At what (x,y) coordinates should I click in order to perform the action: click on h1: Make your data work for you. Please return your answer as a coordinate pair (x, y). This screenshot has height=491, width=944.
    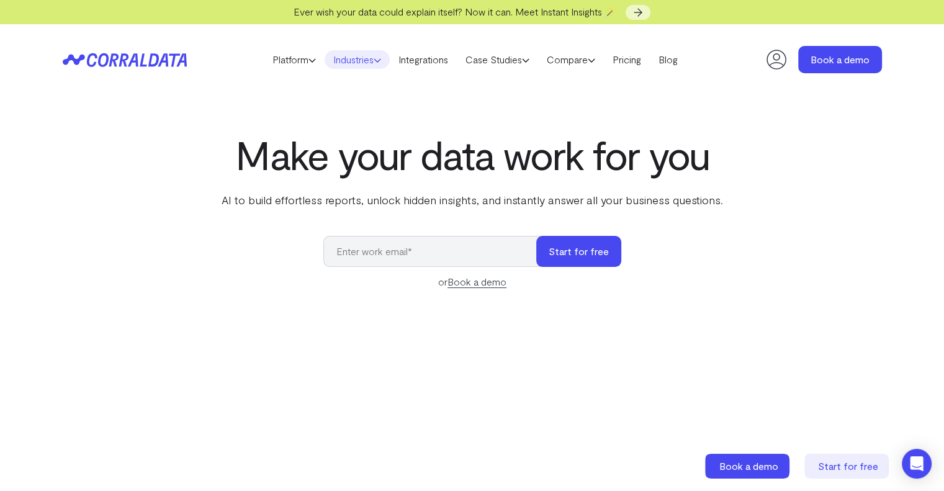
    Looking at the image, I should click on (473, 155).